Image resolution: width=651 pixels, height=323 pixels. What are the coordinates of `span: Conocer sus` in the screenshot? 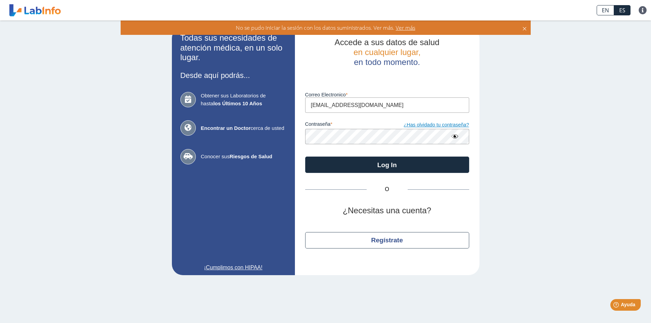 It's located at (244, 157).